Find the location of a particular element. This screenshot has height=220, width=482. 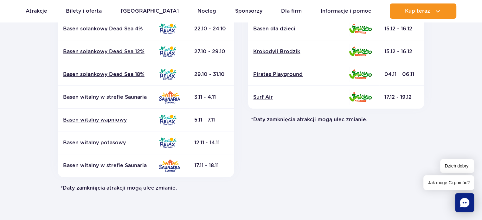

a: Basen witalny wapniowy is located at coordinates (108, 120).